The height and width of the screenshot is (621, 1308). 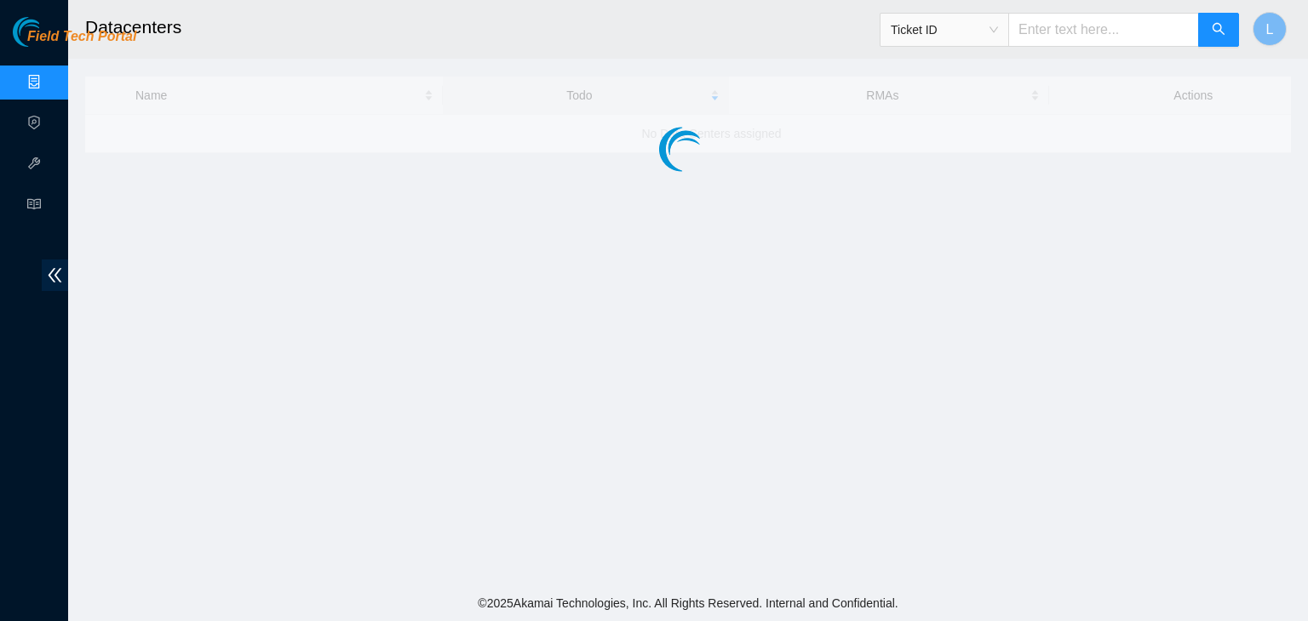 I want to click on span: L, so click(x=1269, y=29).